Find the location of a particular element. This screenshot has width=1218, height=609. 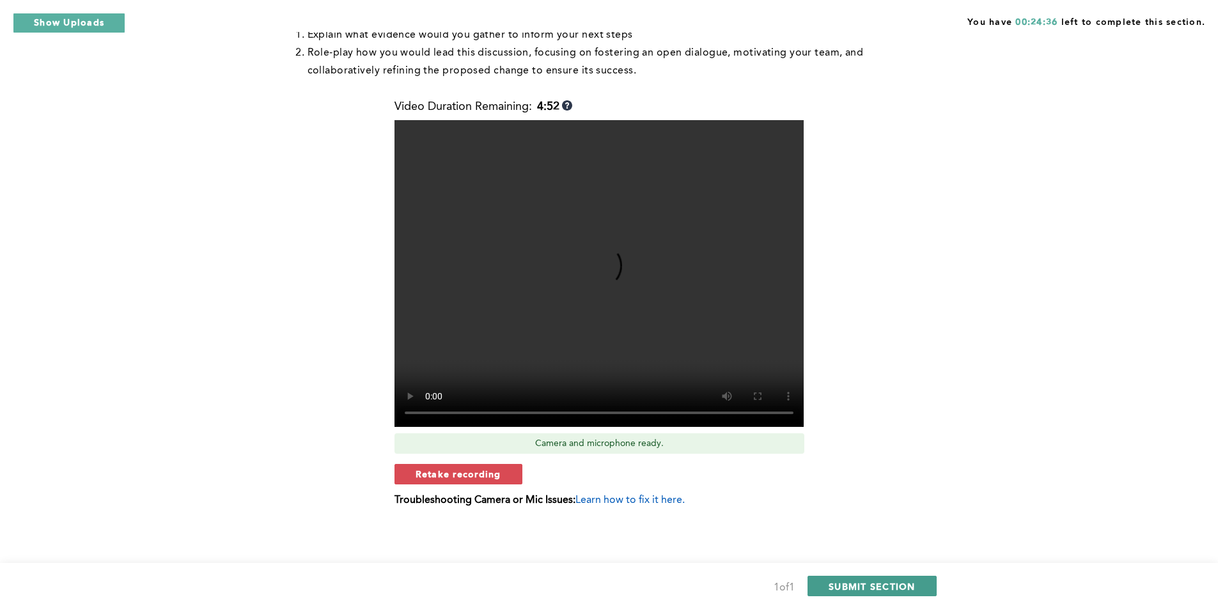

div: 1 of 1 is located at coordinates (784, 588).